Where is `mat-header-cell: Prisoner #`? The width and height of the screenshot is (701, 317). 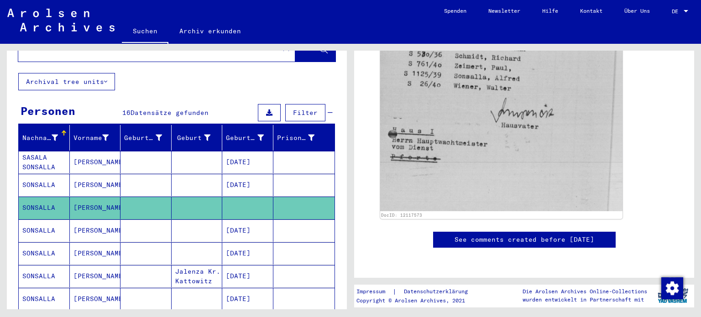 mat-header-cell: Prisoner # is located at coordinates (304, 138).